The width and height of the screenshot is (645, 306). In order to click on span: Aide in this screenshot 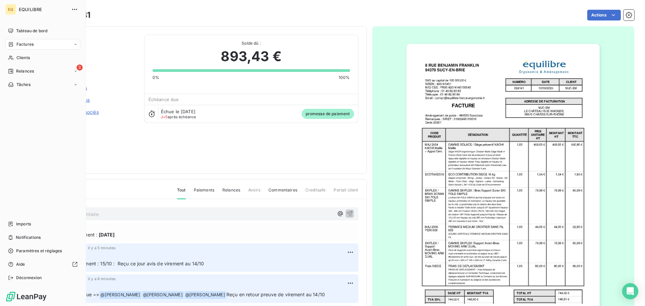, I will do `click(20, 264)`.